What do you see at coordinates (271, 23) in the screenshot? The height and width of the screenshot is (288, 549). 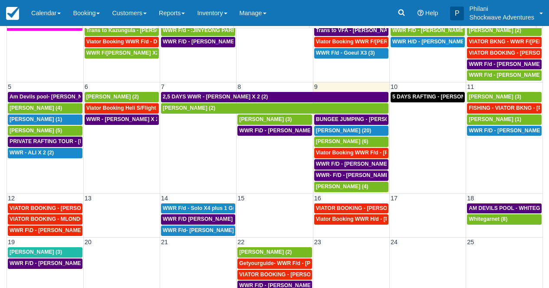 I see `span: Wed` at bounding box center [271, 23].